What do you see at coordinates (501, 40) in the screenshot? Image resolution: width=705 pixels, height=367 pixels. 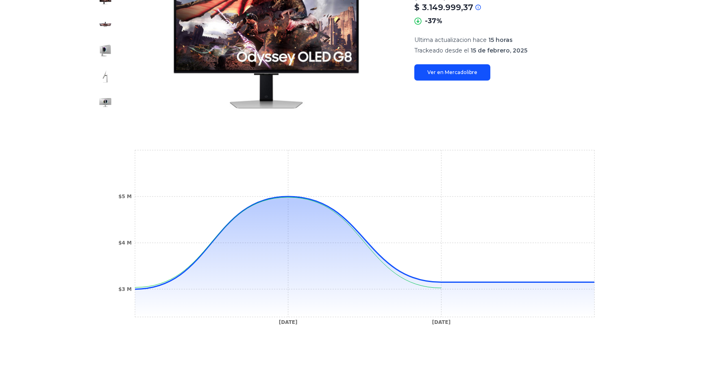 I see `span: 15 horas` at bounding box center [501, 40].